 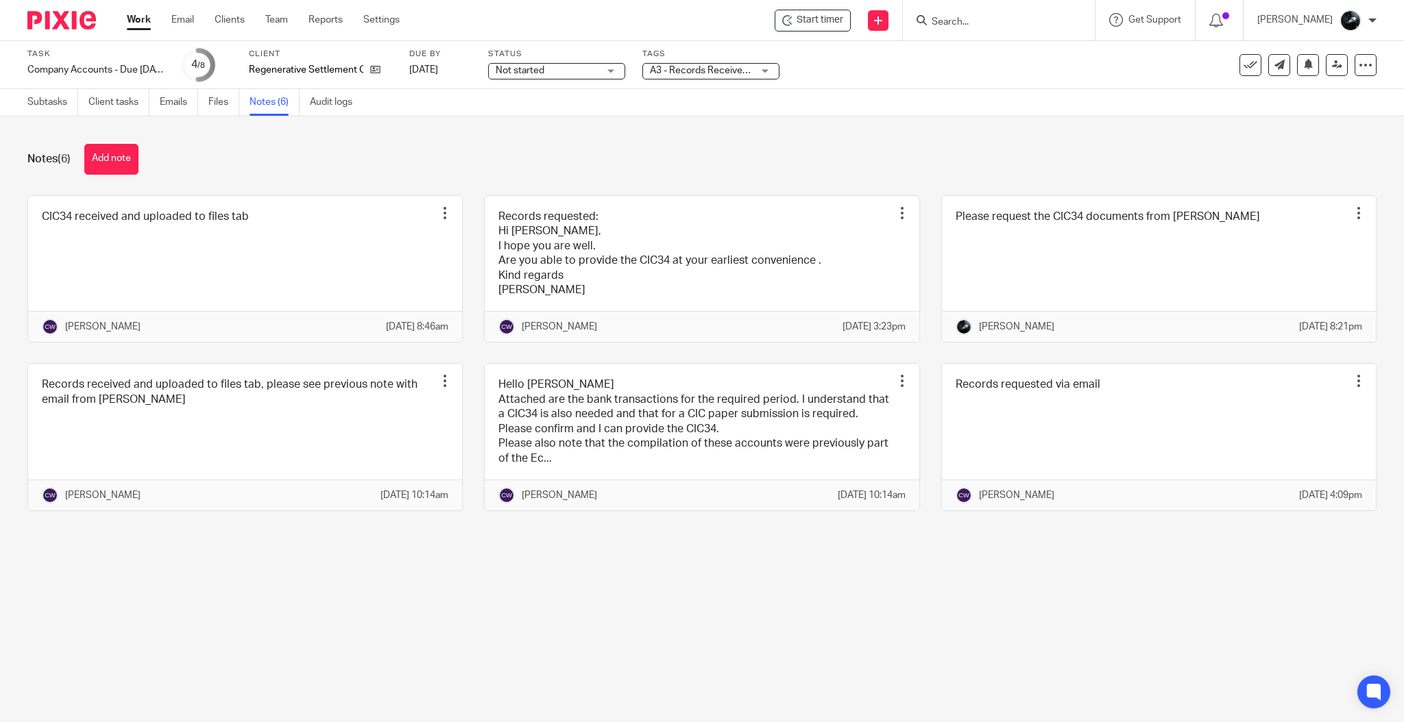 What do you see at coordinates (520, 71) in the screenshot?
I see `span: Not started` at bounding box center [520, 71].